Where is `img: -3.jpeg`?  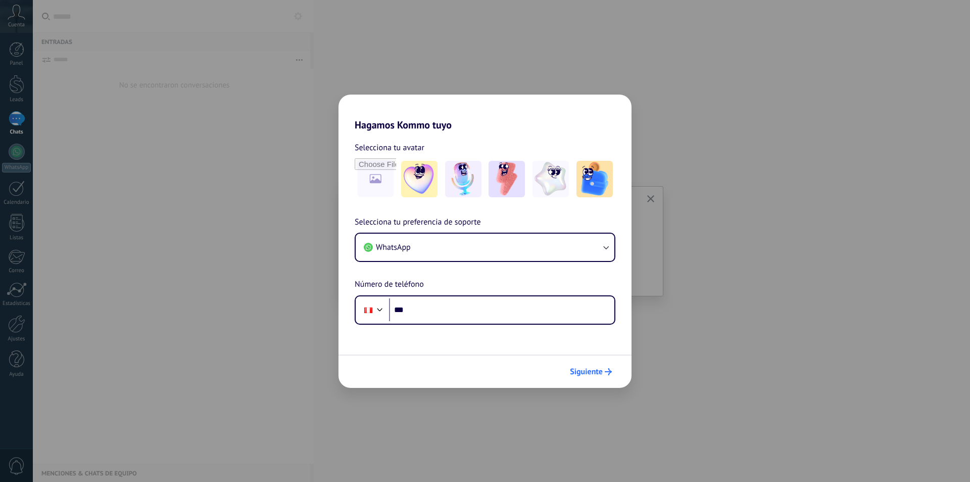
img: -3.jpeg is located at coordinates (507, 179).